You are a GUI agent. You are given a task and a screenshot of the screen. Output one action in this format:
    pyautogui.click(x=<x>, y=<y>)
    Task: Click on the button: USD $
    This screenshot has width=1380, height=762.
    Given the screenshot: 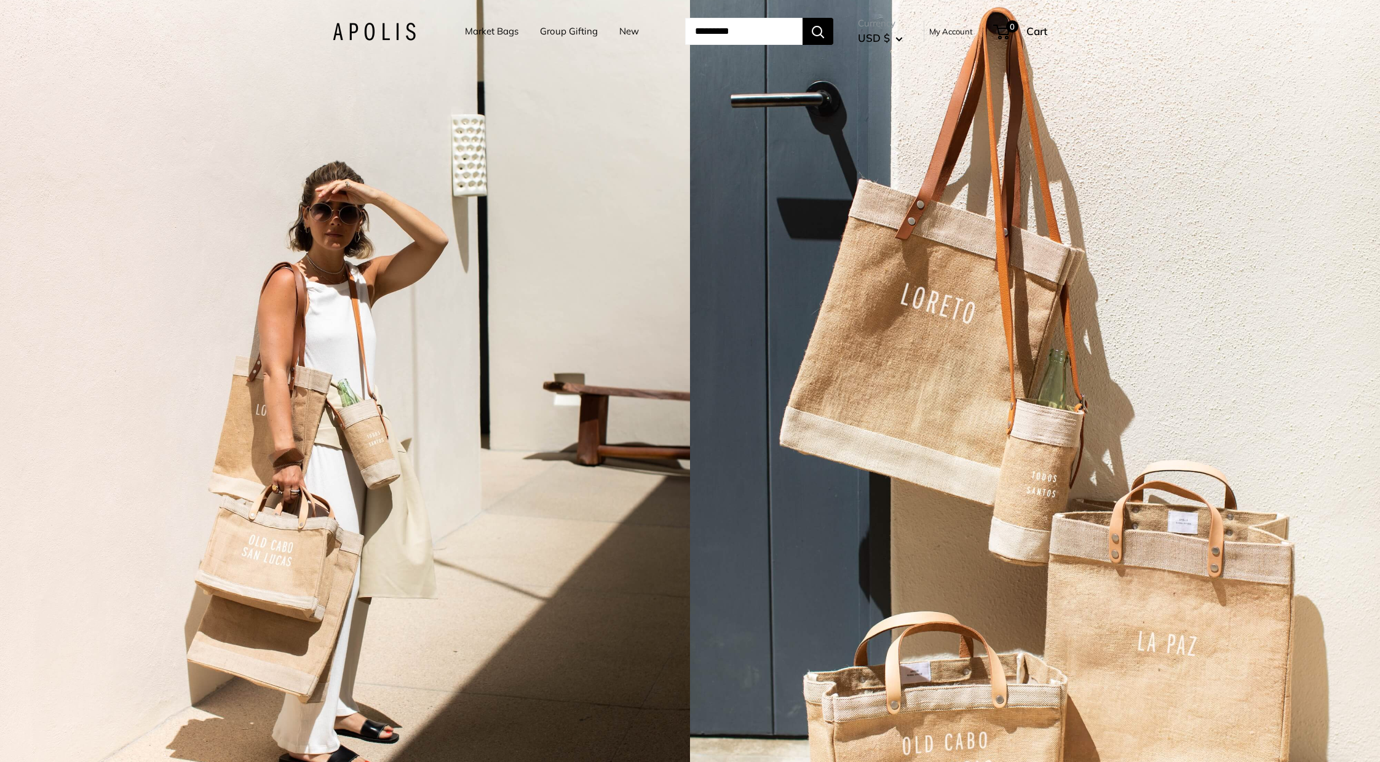 What is the action you would take?
    pyautogui.click(x=880, y=38)
    